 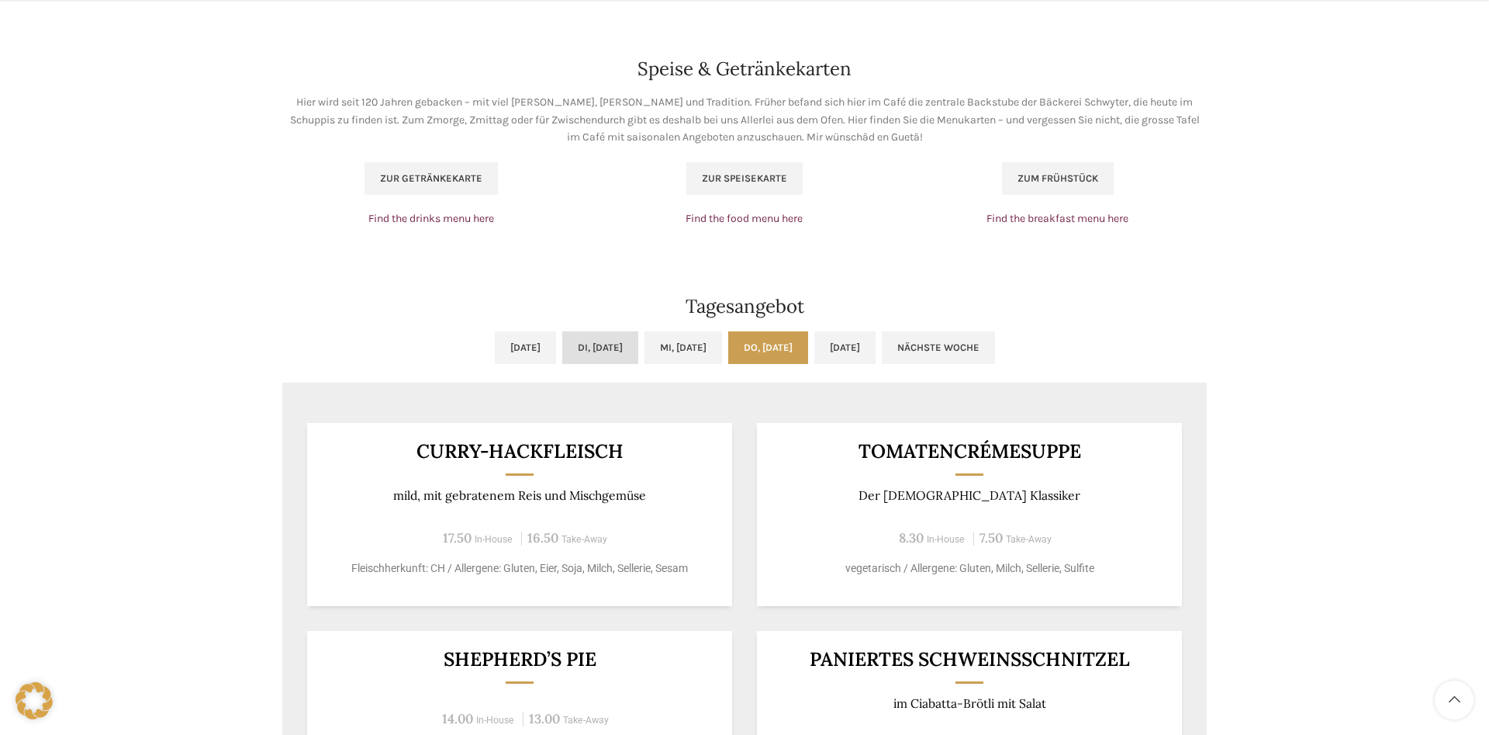 I want to click on span: 8.30, so click(x=911, y=538).